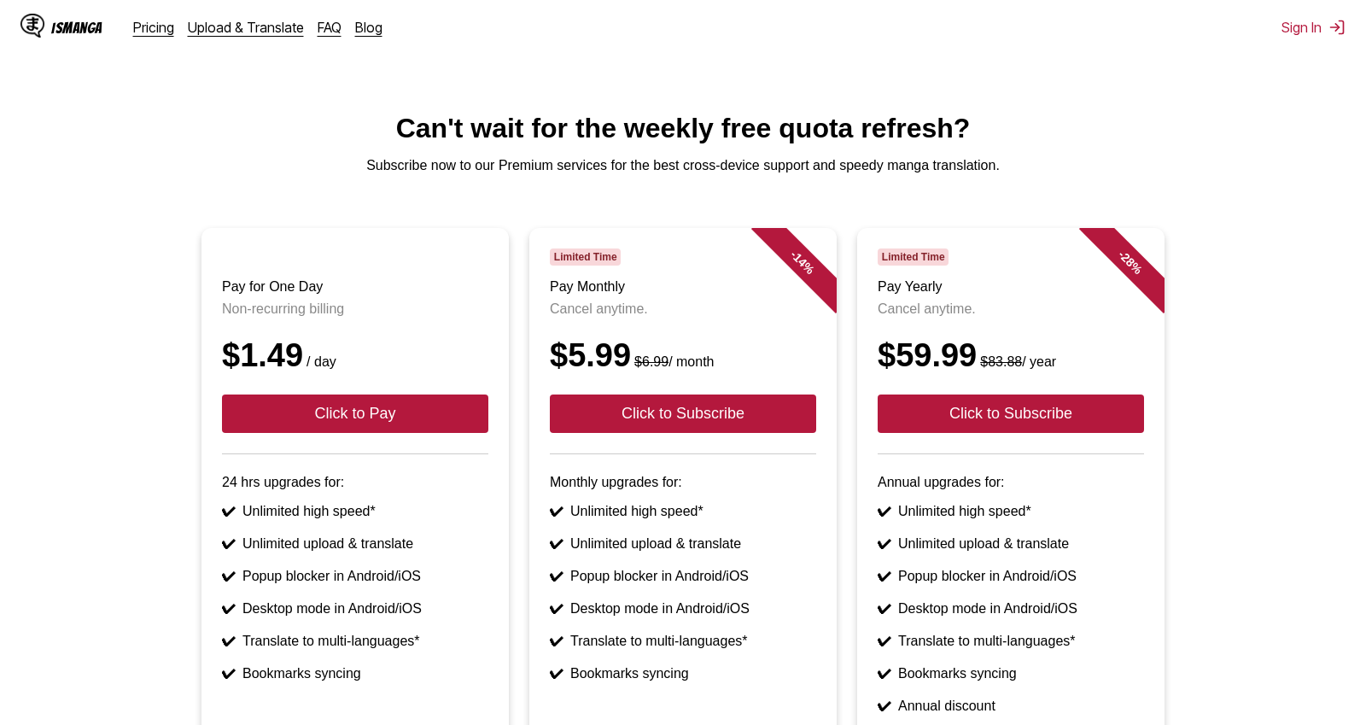 The height and width of the screenshot is (725, 1366). What do you see at coordinates (1011, 355) in the screenshot?
I see `div: $59.99` at bounding box center [1011, 355].